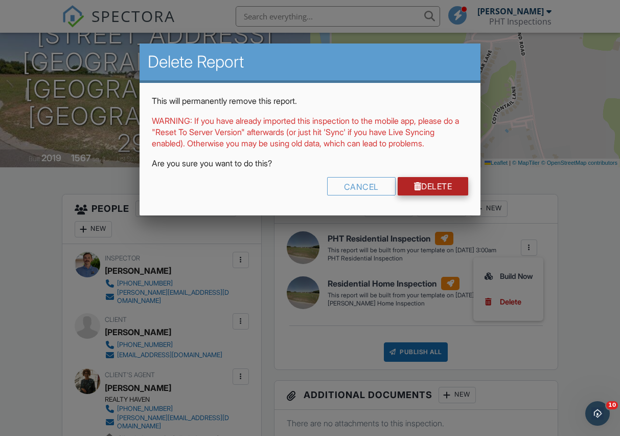 This screenshot has height=436, width=620. Describe the element at coordinates (310, 132) in the screenshot. I see `p: WARNING: If you have already imported this inspection to the mobile app, please do a "Reset To Se...` at that location.